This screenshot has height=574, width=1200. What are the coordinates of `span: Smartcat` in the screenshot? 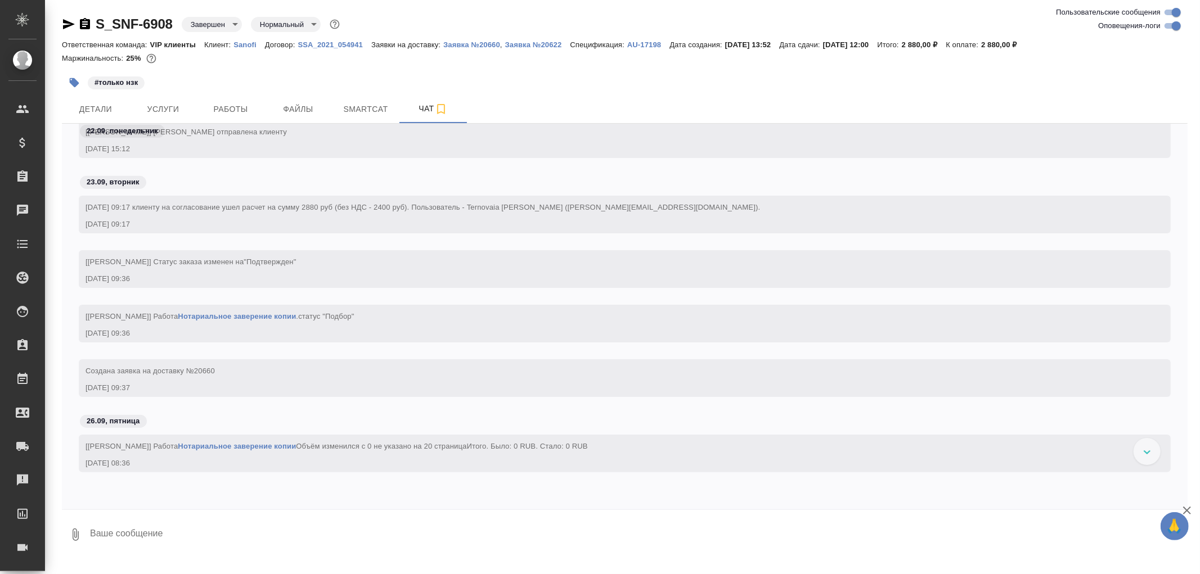 It's located at (366, 109).